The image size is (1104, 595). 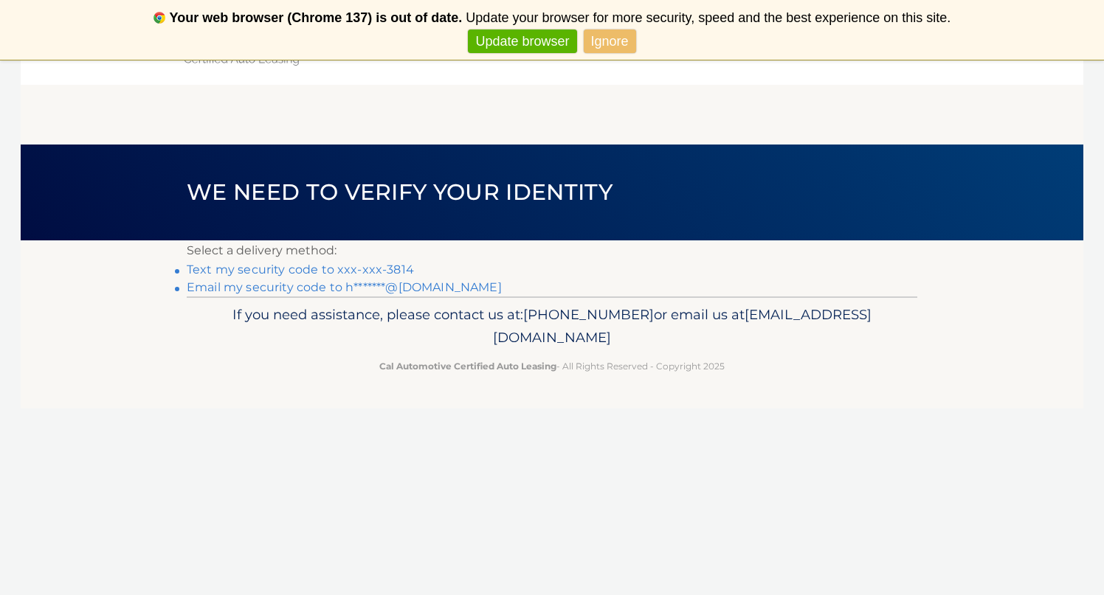 I want to click on b: Your web browser (Chrome 137) is out of date., so click(x=316, y=18).